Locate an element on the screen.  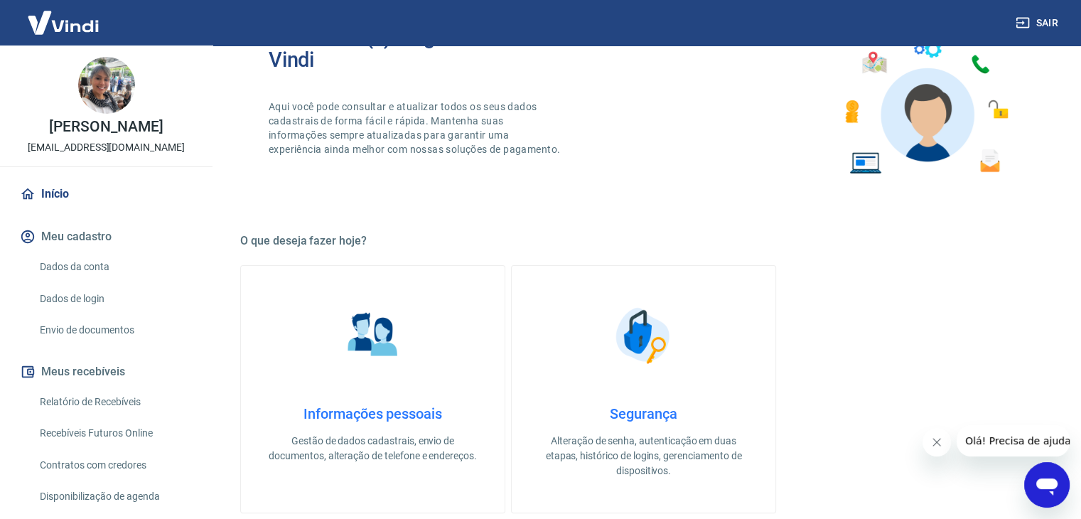
h2: Bem-vindo(a) ao gerenciador de conta Vindi is located at coordinates (456, 48).